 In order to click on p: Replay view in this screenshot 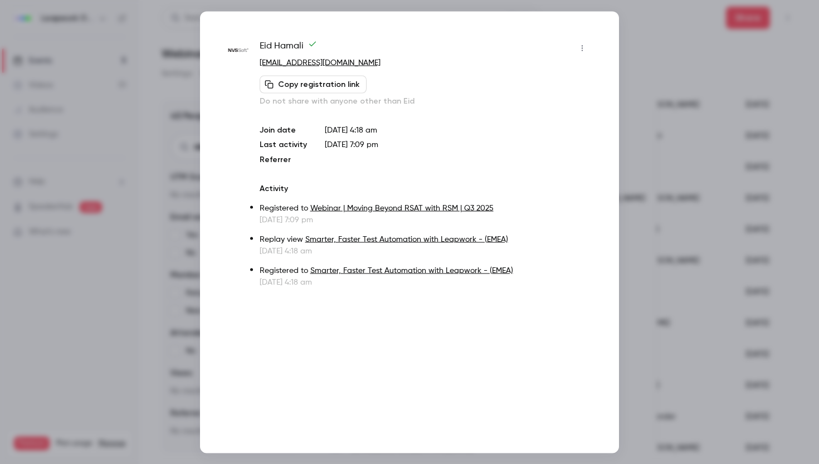, I will do `click(425, 239)`.